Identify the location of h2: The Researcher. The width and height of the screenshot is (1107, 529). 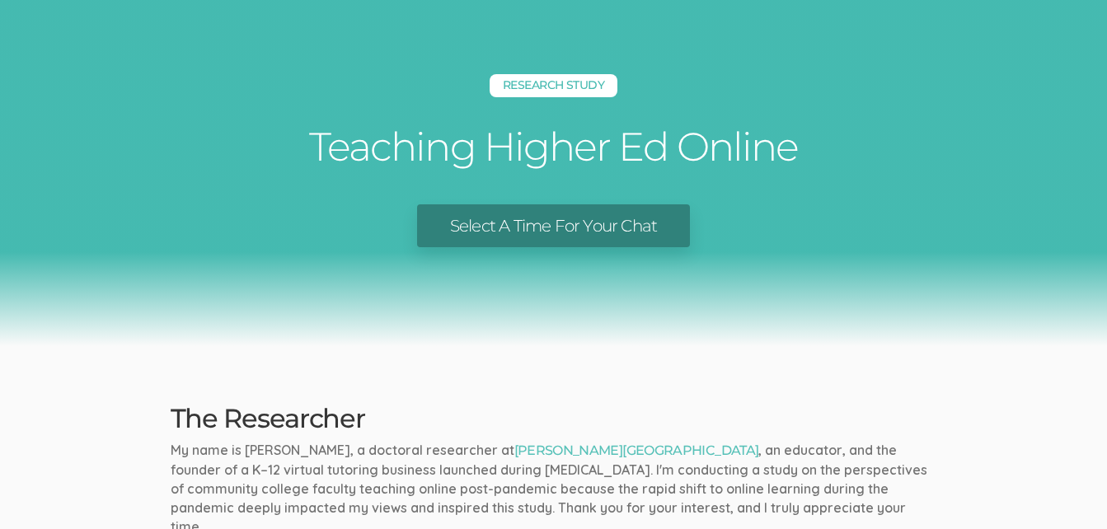
(554, 418).